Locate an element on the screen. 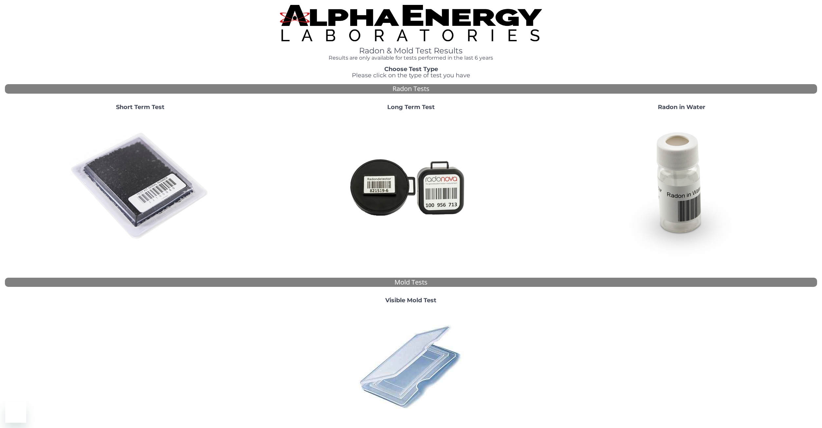 This screenshot has height=428, width=822. img: Radtrak2vsRadtrak3.jpg is located at coordinates (411, 186).